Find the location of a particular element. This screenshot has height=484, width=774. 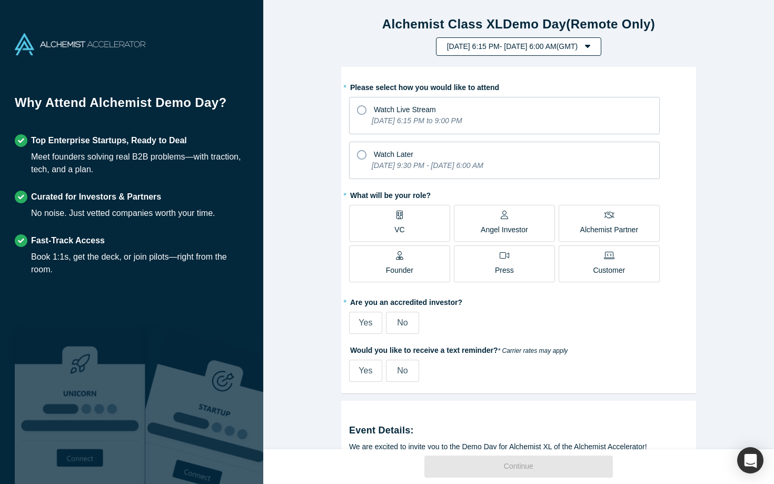

div: Meet founders solving real B2B problems—with traction, tech, and a plan. is located at coordinates (140, 163).